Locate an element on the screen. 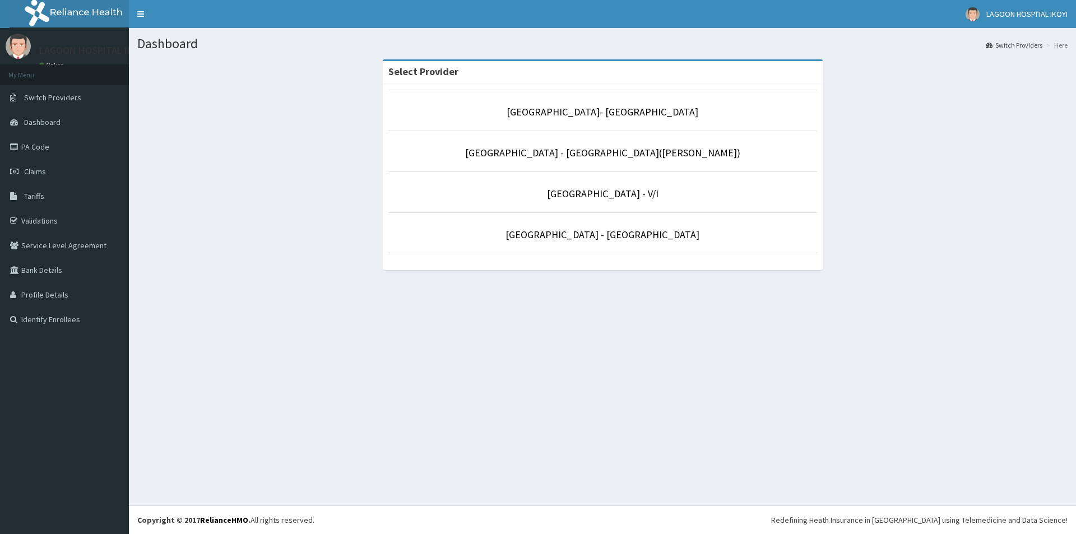 The image size is (1076, 534). span: Tariffs is located at coordinates (34, 196).